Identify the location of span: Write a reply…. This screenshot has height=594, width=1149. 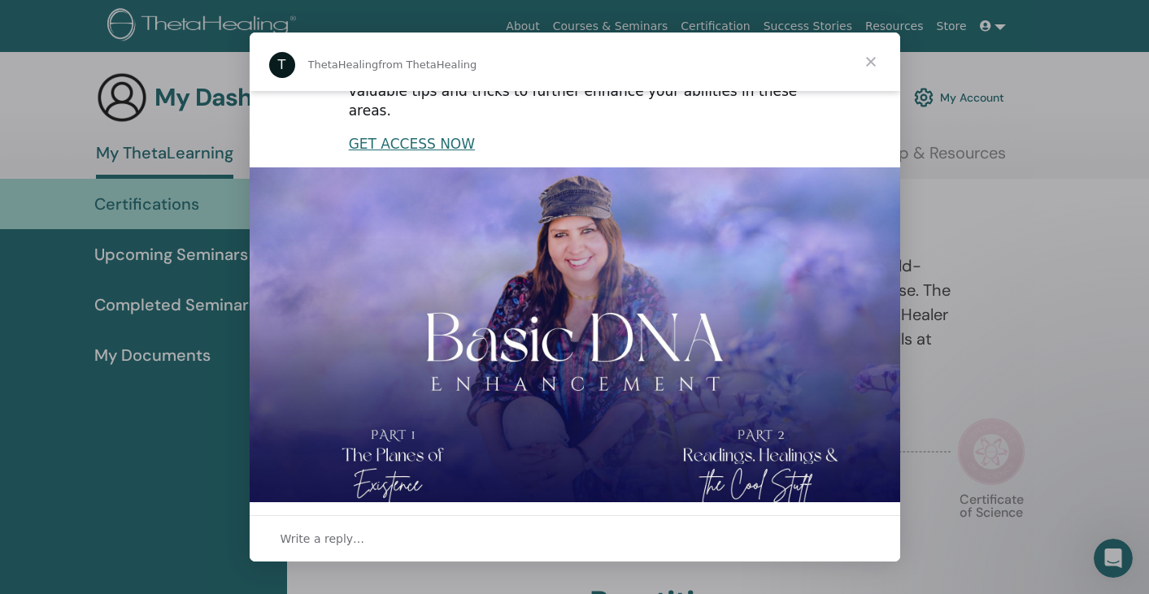
(323, 539).